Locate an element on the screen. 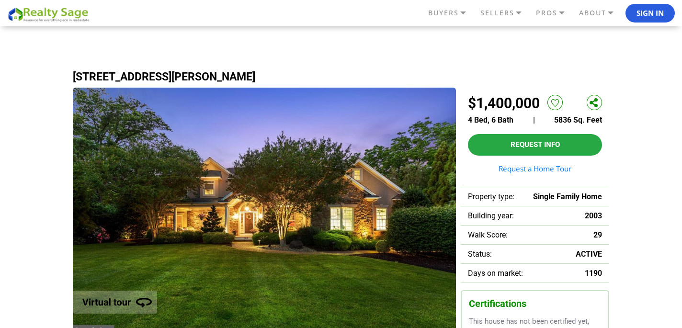 The height and width of the screenshot is (328, 682). span: Days on market: is located at coordinates (495, 273).